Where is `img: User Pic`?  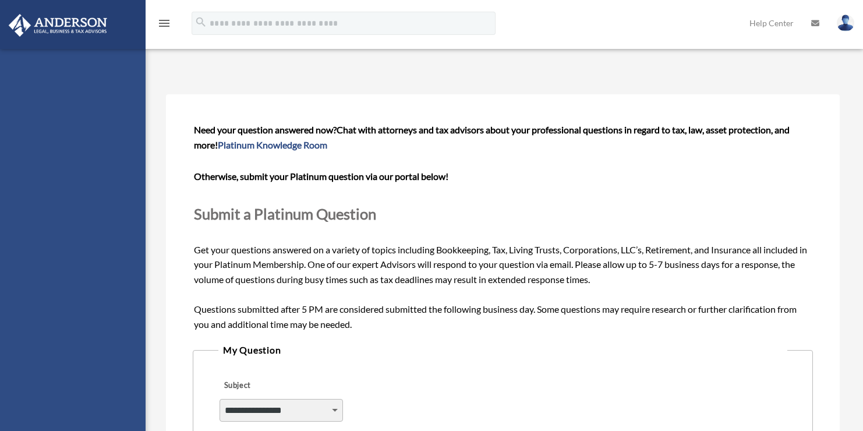
img: User Pic is located at coordinates (846, 23).